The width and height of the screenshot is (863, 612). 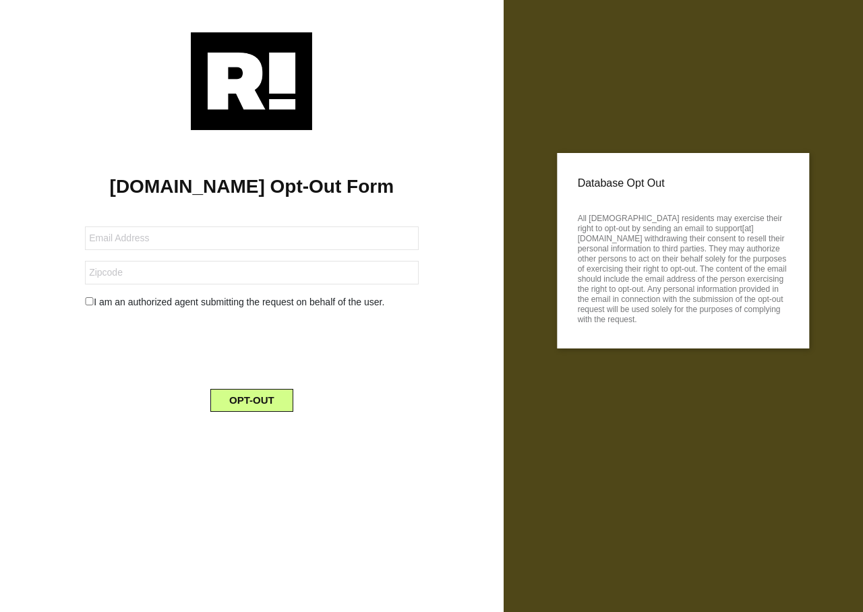 What do you see at coordinates (251, 238) in the screenshot?
I see `input: Email Address` at bounding box center [251, 238].